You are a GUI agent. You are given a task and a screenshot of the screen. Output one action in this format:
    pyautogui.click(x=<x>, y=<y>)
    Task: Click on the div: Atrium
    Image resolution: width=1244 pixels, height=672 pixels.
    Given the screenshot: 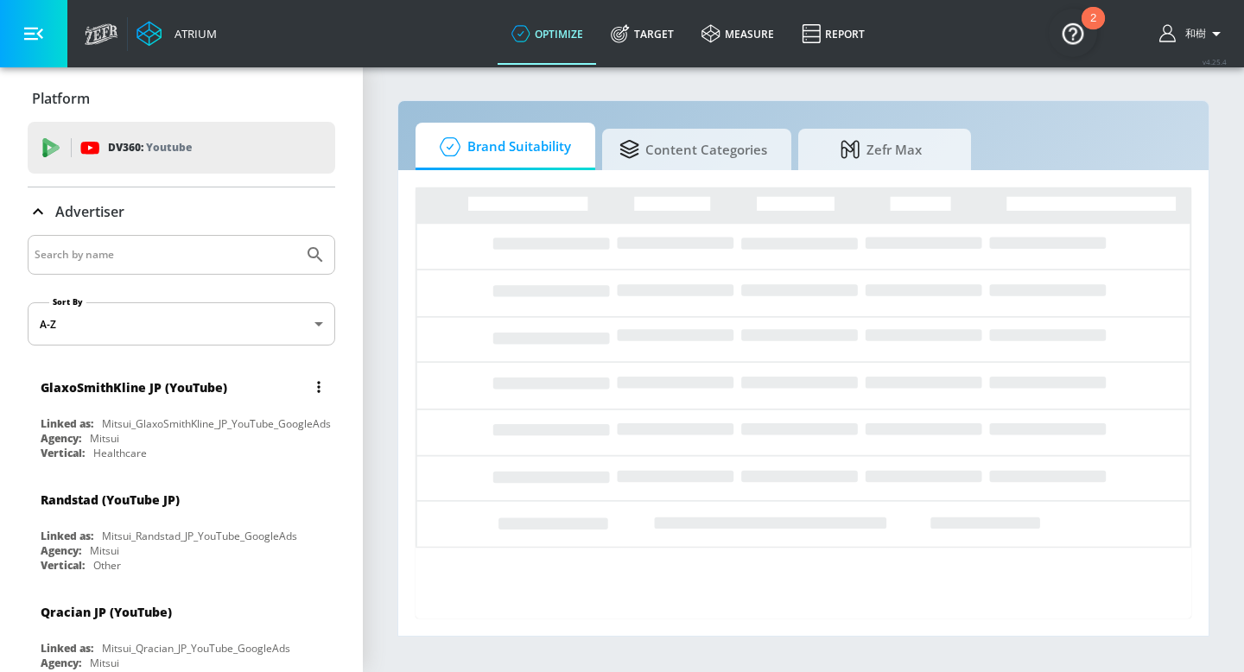 What is the action you would take?
    pyautogui.click(x=192, y=34)
    